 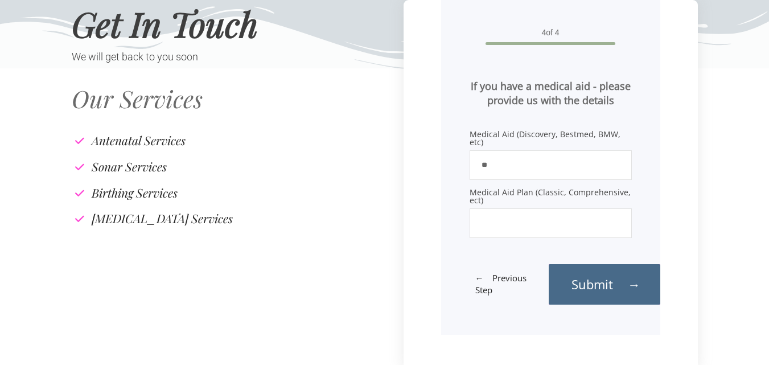 I want to click on span: Medical Aid Plan (Classic, Comprehensive, ect), so click(x=550, y=196).